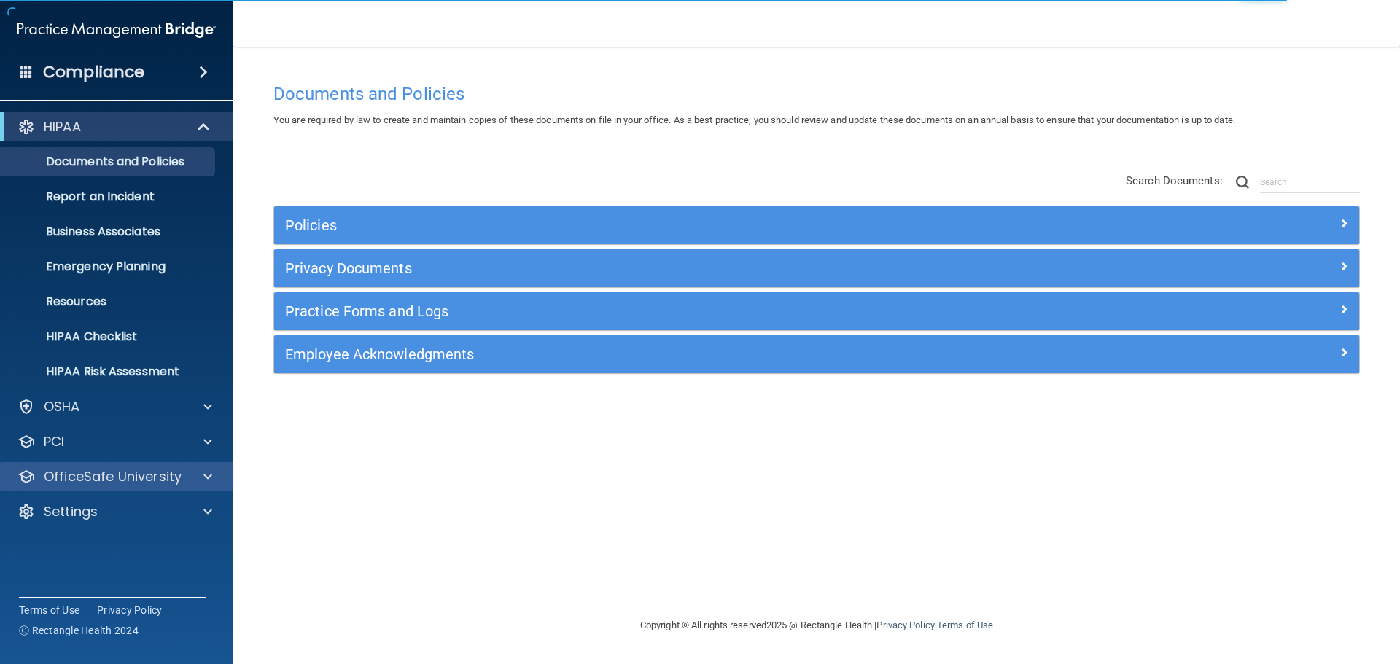 This screenshot has height=664, width=1400. I want to click on a: HIPAA, so click(115, 127).